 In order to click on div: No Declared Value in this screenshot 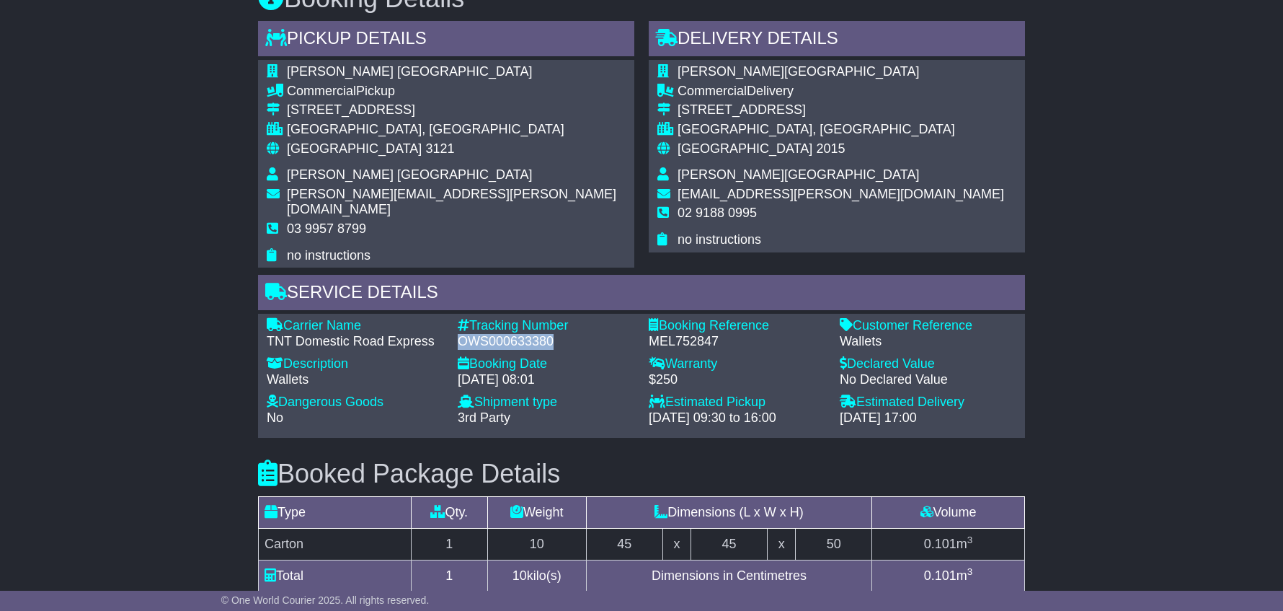, I will do `click(928, 380)`.